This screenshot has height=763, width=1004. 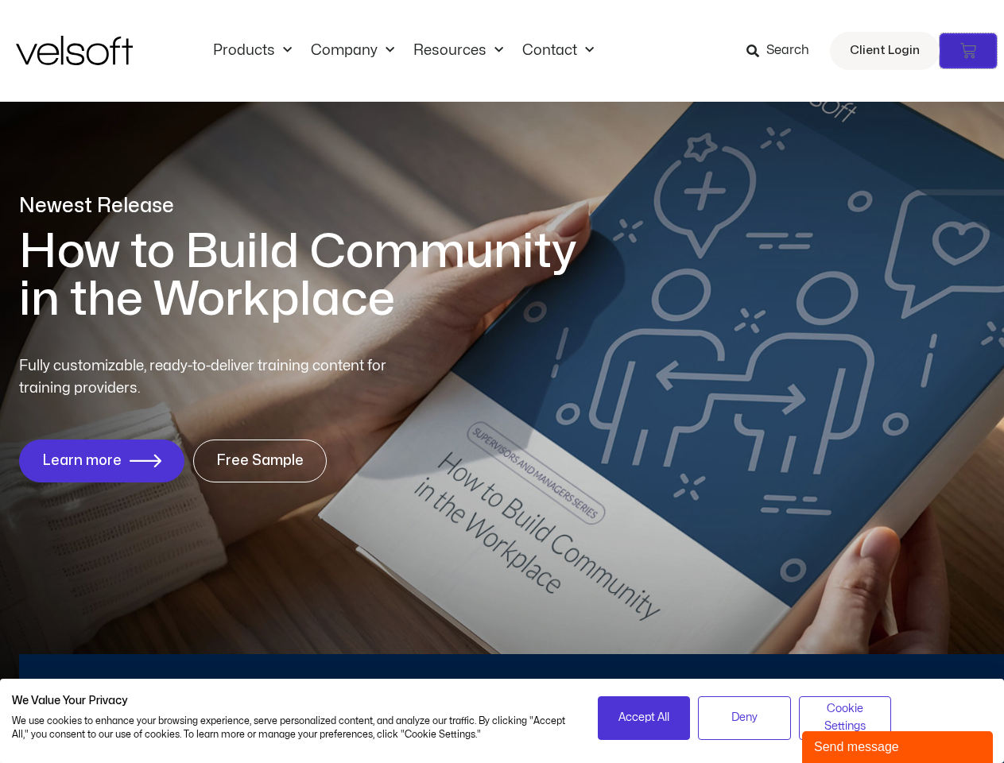 I want to click on h1: How to Build Community in the Workplace, so click(x=309, y=276).